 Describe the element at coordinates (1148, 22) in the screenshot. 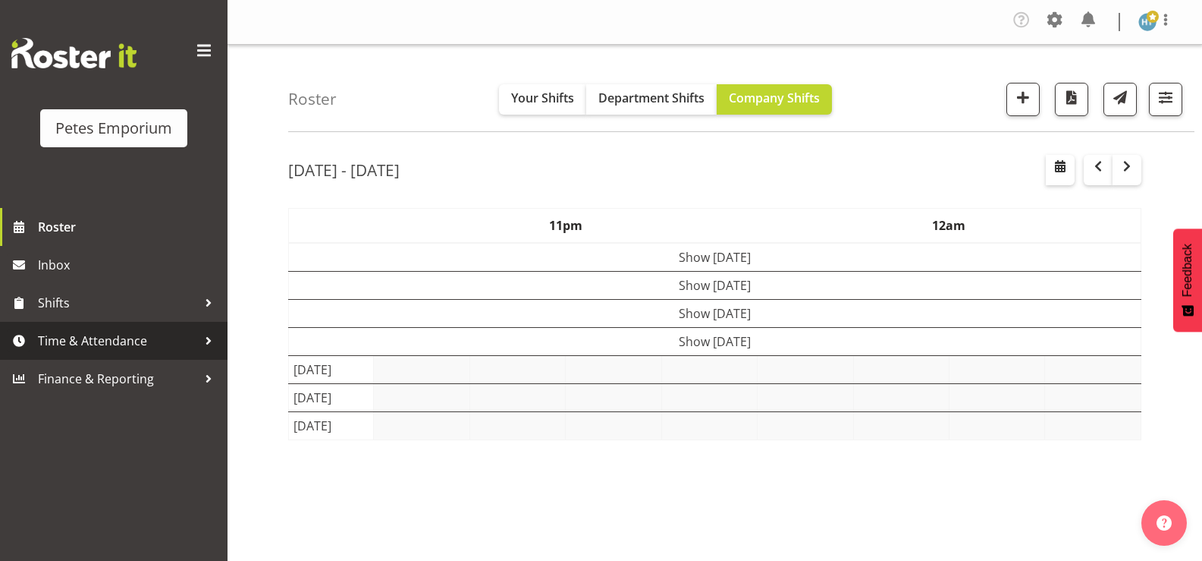

I see `img: helena-tomlin701.jpg` at that location.